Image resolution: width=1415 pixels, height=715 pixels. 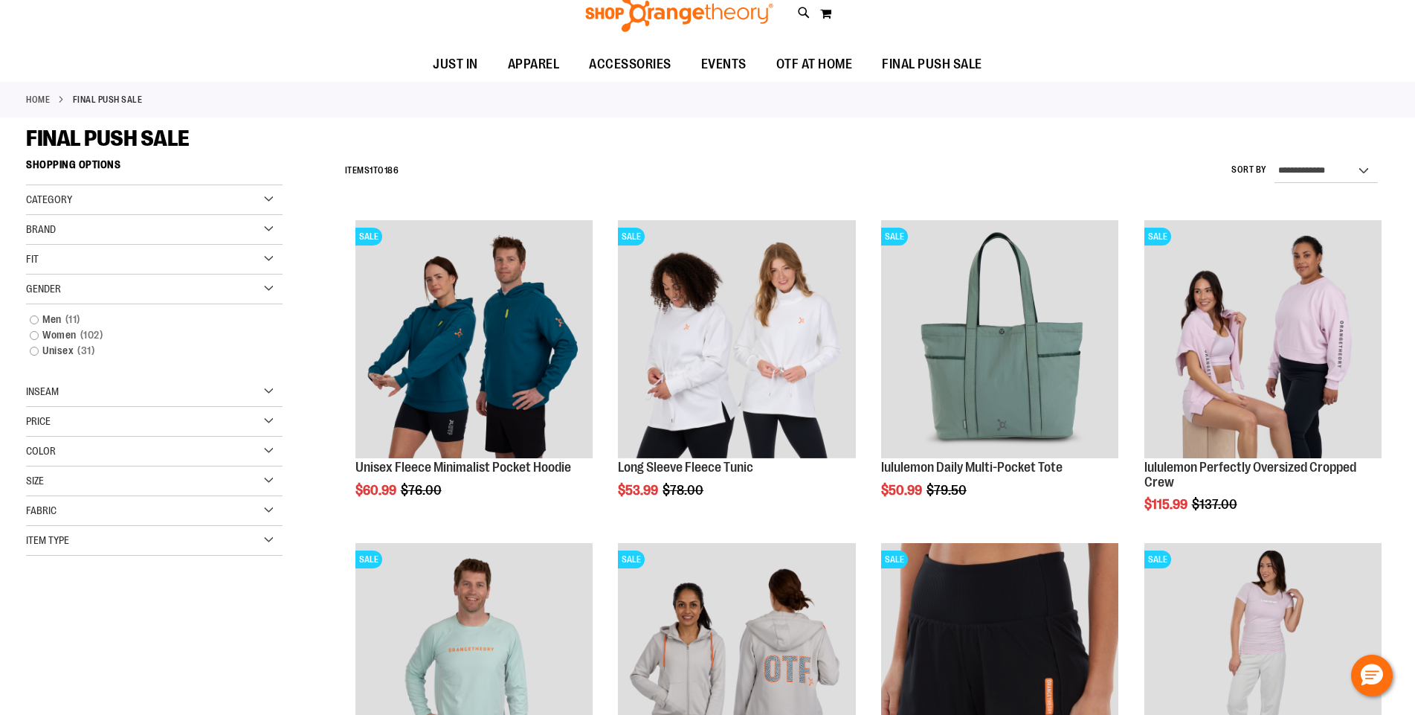 I want to click on a: Men11, so click(x=145, y=319).